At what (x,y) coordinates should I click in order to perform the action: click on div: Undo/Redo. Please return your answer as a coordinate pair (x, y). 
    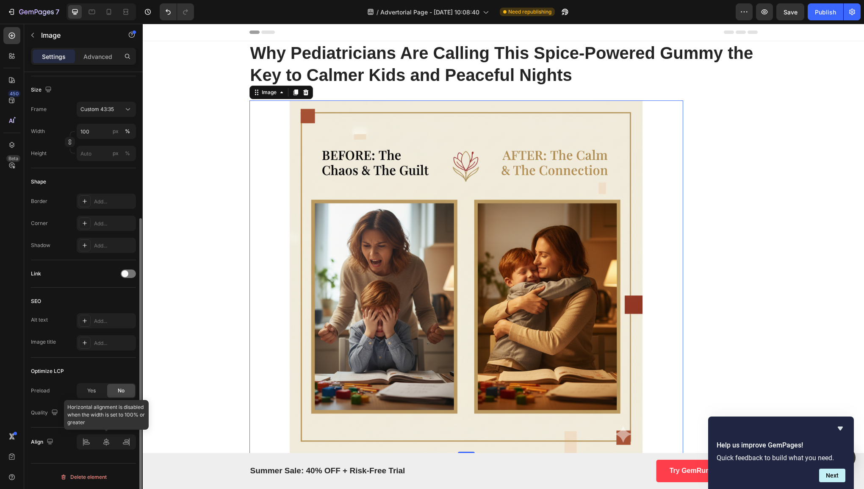
    Looking at the image, I should click on (177, 12).